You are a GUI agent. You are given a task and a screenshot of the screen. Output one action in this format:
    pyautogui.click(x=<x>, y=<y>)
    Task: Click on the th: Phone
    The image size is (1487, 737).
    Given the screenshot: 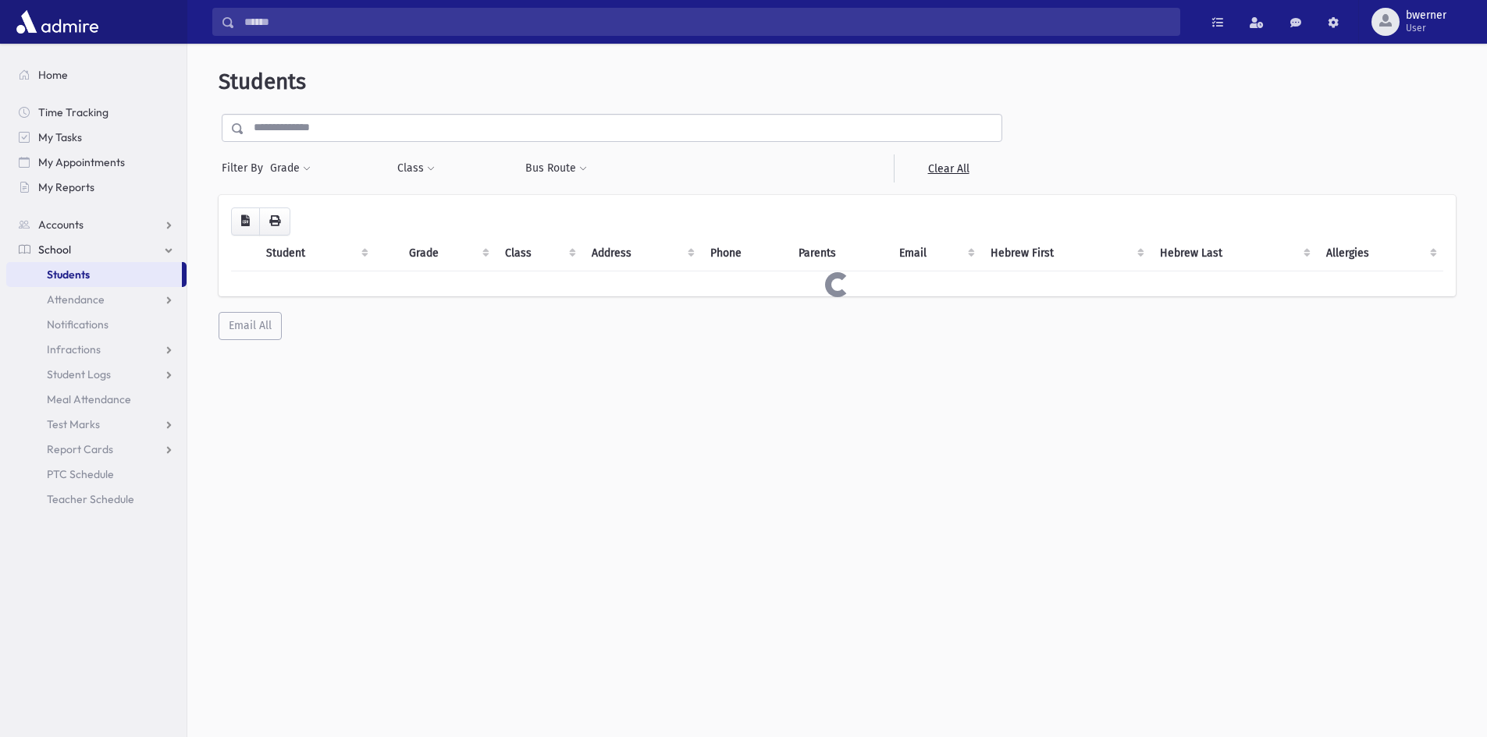 What is the action you would take?
    pyautogui.click(x=745, y=254)
    